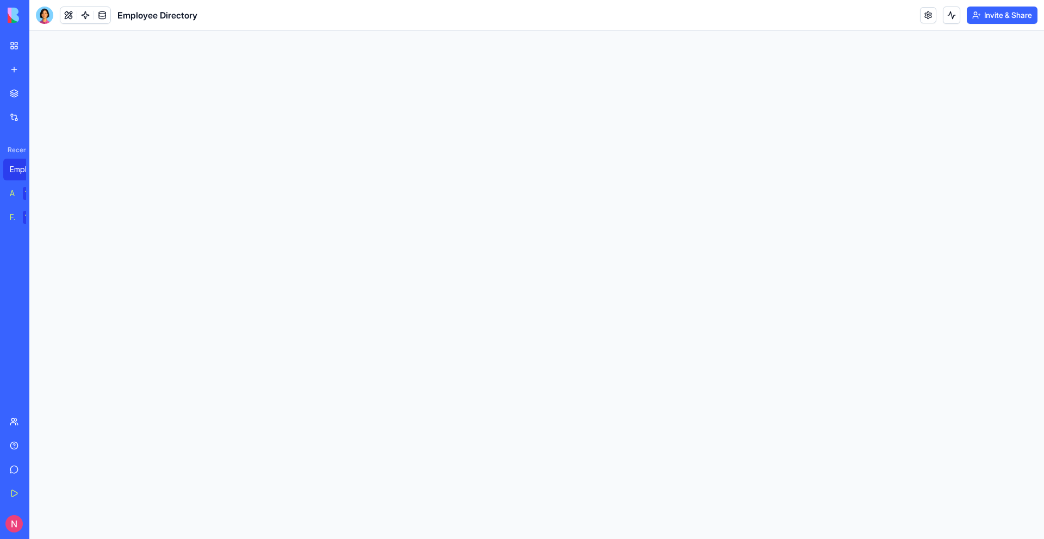  What do you see at coordinates (13, 217) in the screenshot?
I see `div: Feedback Form` at bounding box center [13, 217].